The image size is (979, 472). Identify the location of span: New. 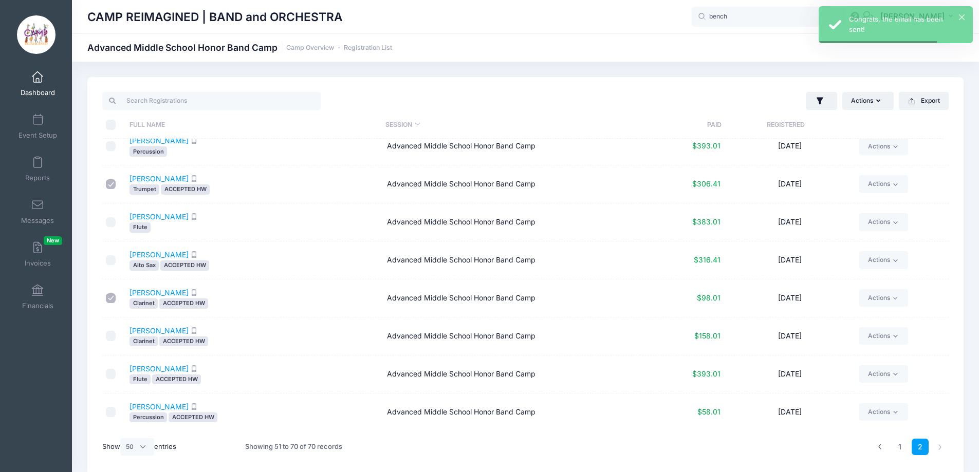
(53, 240).